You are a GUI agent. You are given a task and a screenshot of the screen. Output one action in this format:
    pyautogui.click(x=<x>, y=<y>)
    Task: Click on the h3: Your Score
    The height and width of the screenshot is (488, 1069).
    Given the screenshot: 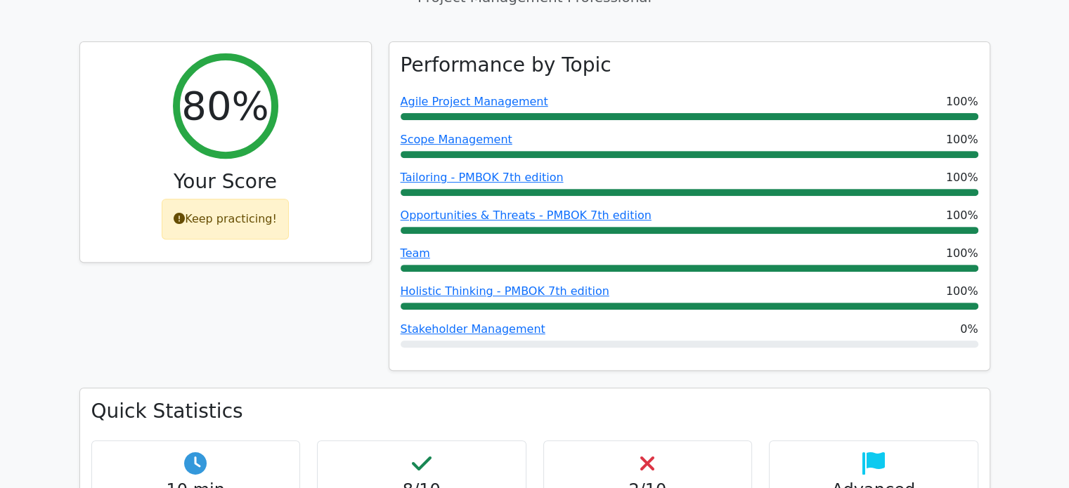 What is the action you would take?
    pyautogui.click(x=226, y=182)
    